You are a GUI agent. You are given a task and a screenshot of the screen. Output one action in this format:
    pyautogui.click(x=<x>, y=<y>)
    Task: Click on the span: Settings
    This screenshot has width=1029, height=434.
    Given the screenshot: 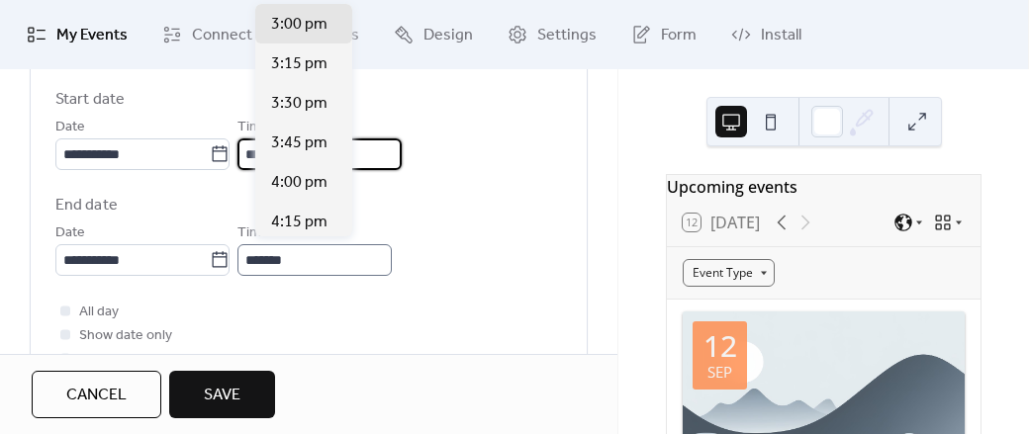 What is the action you would take?
    pyautogui.click(x=567, y=36)
    